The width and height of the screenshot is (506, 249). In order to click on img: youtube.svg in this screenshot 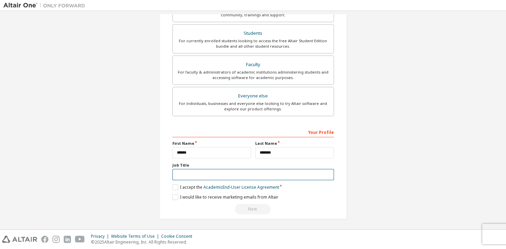, I will do `click(80, 239)`.